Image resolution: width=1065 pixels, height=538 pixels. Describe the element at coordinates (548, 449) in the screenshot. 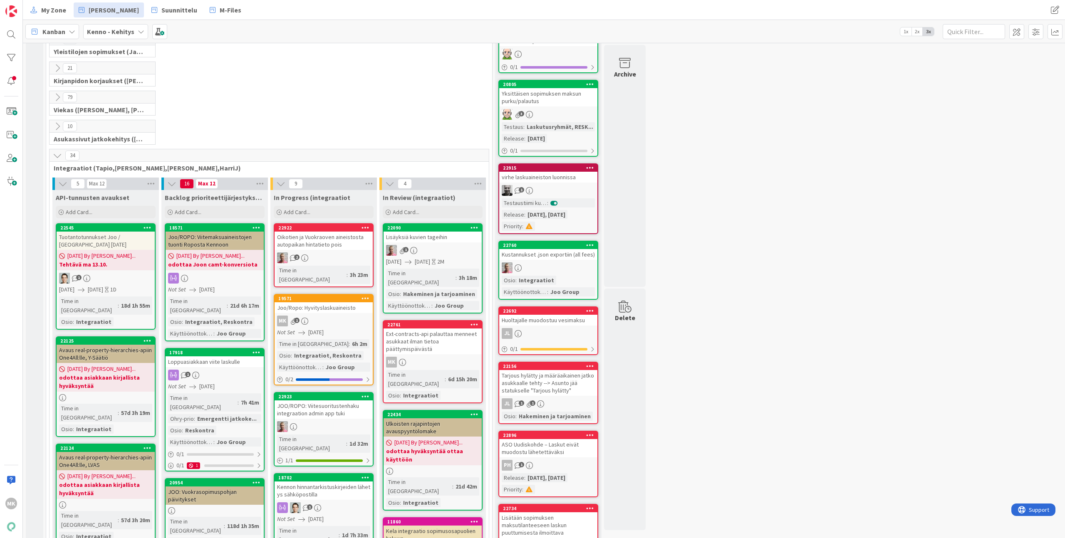

I see `div: ASO Uudiskohde – Laskut eivät muodostu lähetettäväksi` at that location.